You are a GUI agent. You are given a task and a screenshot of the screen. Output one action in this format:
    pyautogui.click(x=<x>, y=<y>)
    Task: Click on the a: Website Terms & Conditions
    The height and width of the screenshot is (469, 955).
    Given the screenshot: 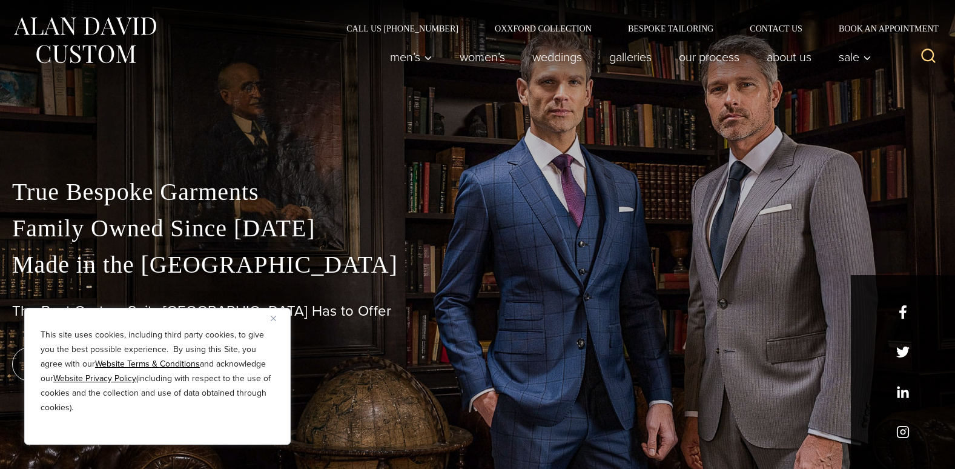 What is the action you would take?
    pyautogui.click(x=147, y=363)
    